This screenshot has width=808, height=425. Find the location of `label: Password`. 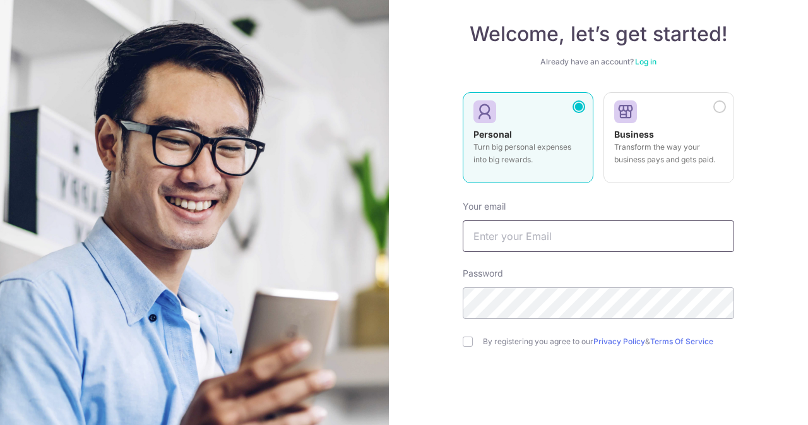

label: Password is located at coordinates (483, 273).